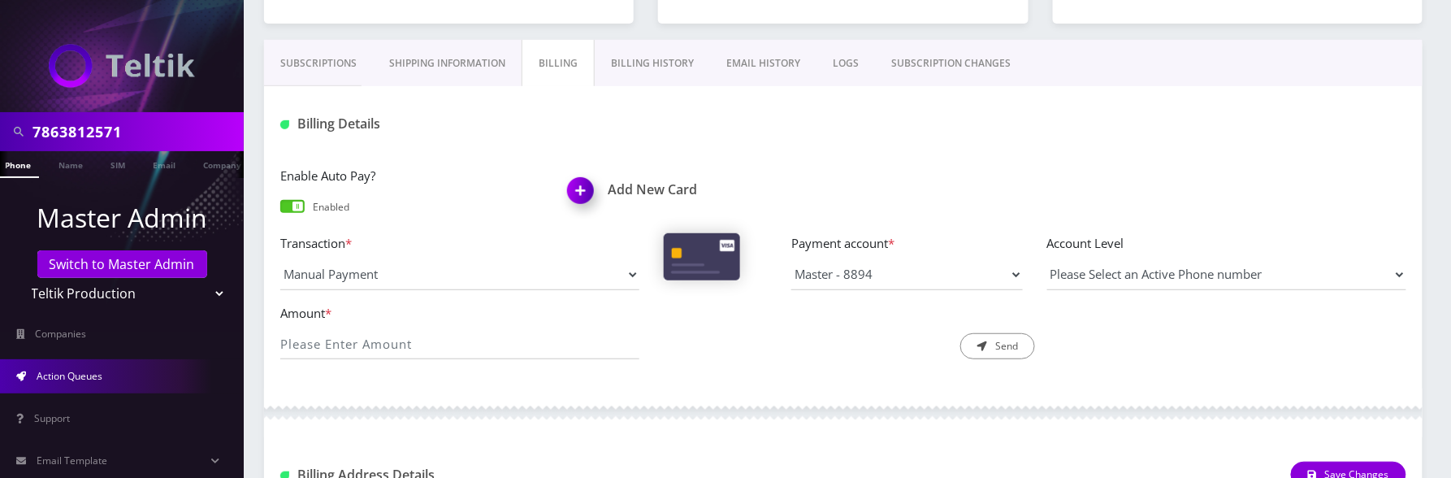  I want to click on input: Search in Company, so click(136, 132).